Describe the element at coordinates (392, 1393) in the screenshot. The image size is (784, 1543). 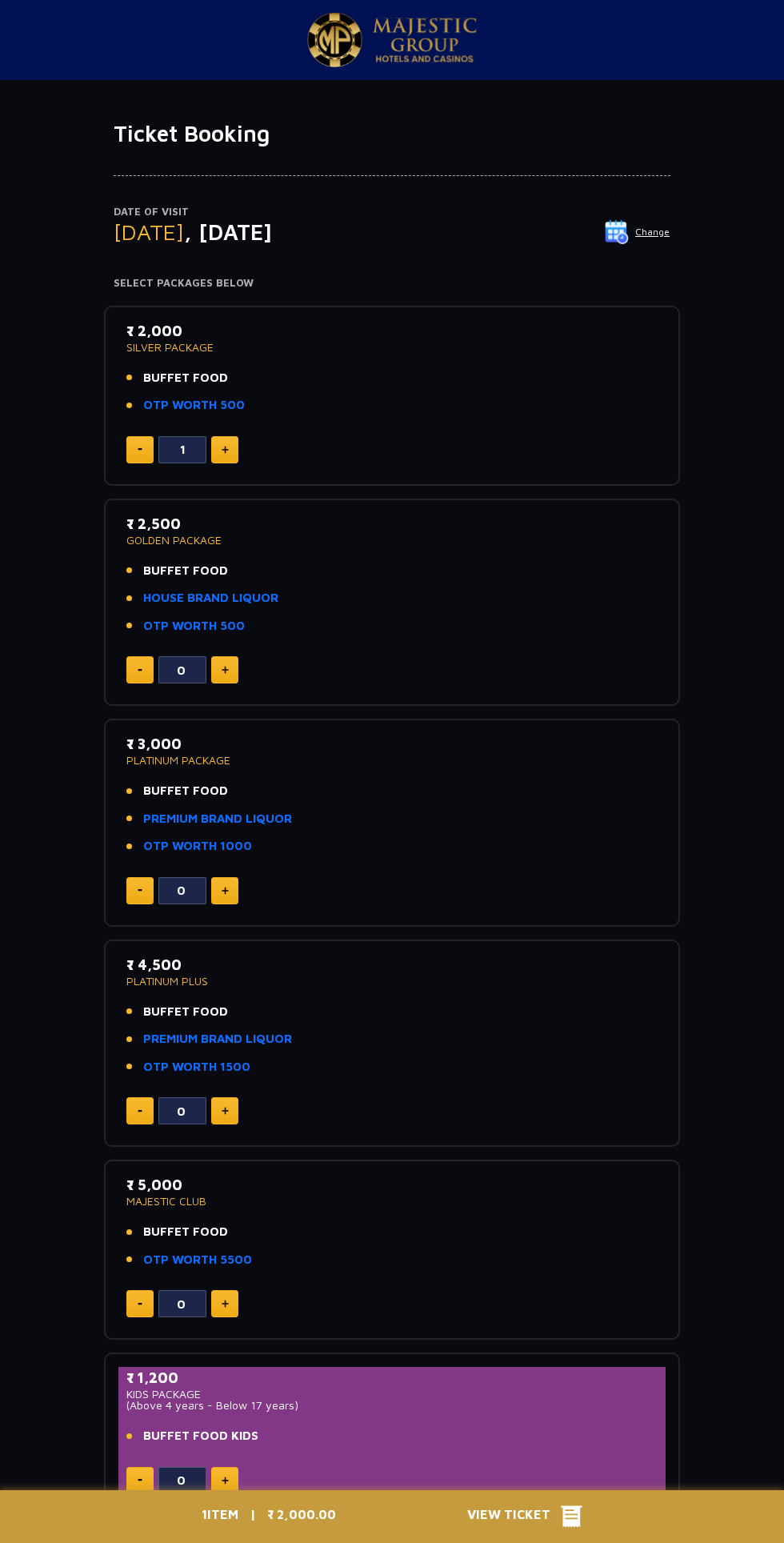
I see `p: KIDS PACKAGE` at that location.